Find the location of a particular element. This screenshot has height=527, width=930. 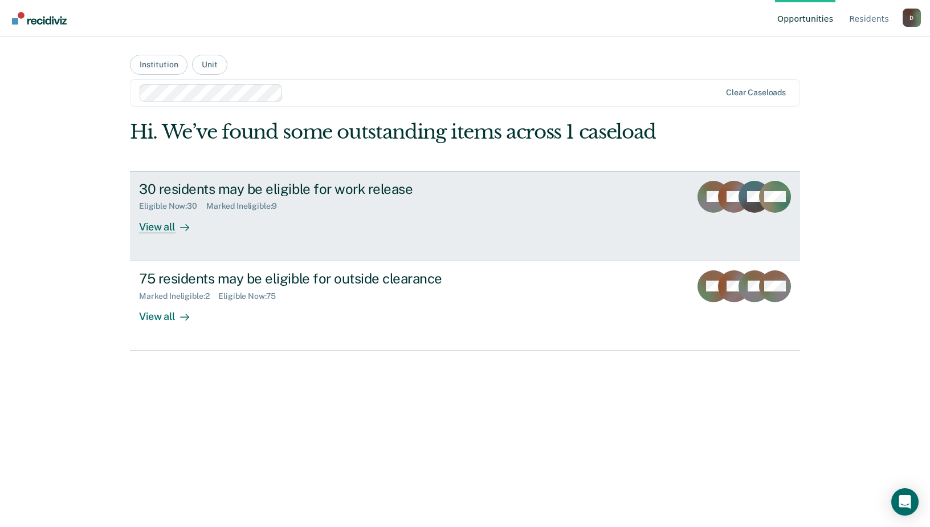

div: Eligible Now : 75 is located at coordinates (251, 296).